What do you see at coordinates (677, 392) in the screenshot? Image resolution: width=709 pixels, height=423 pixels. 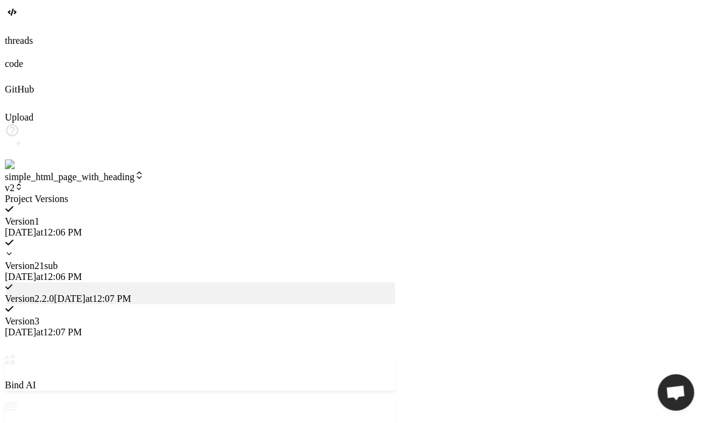 I see `div: Open chat` at bounding box center [677, 392].